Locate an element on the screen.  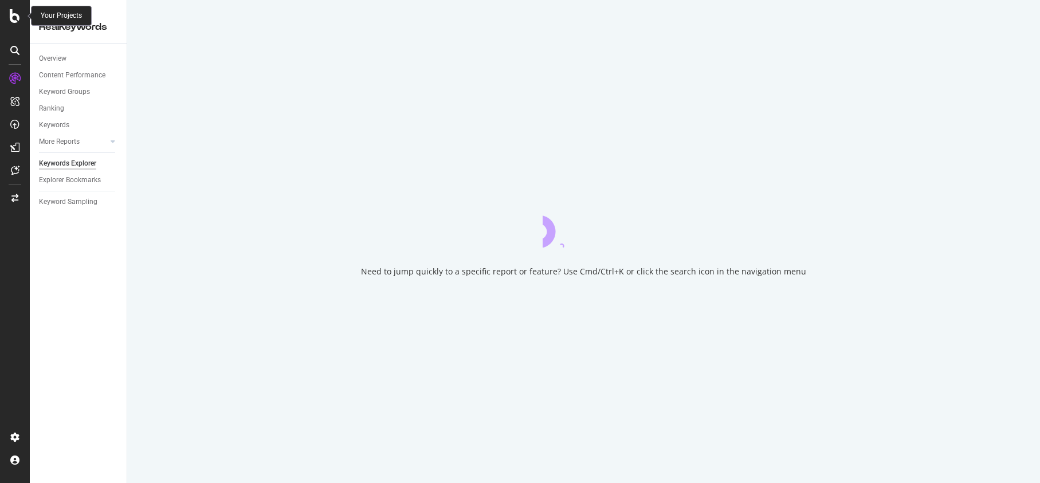
div: Need to jump quickly to a specific report or feature? Use Cmd/Ctrl+K or click the search icon in ... is located at coordinates (583, 272).